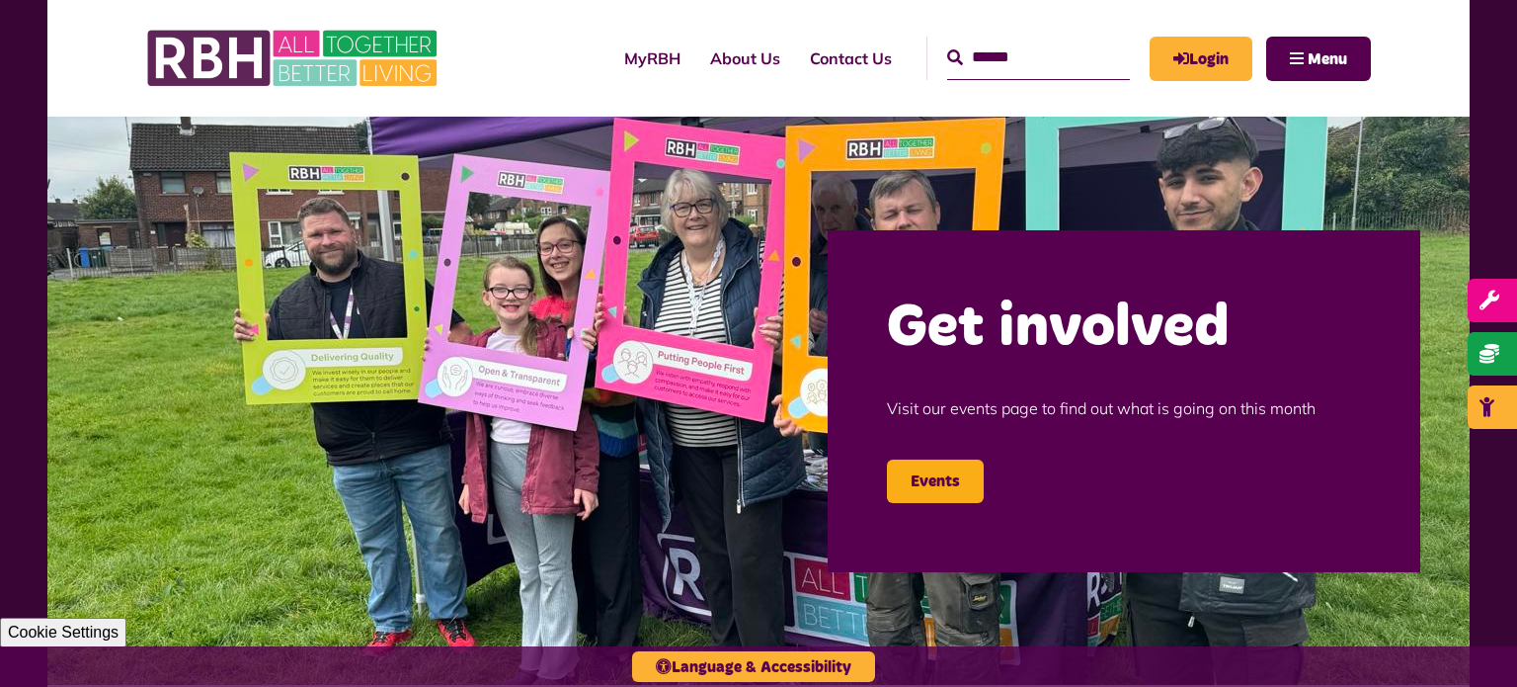 The height and width of the screenshot is (687, 1517). I want to click on a: About Us, so click(745, 58).